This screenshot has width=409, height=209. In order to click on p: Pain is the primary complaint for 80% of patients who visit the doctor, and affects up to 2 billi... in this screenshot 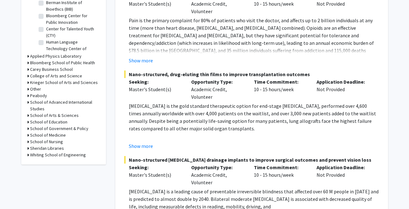, I will do `click(254, 43)`.